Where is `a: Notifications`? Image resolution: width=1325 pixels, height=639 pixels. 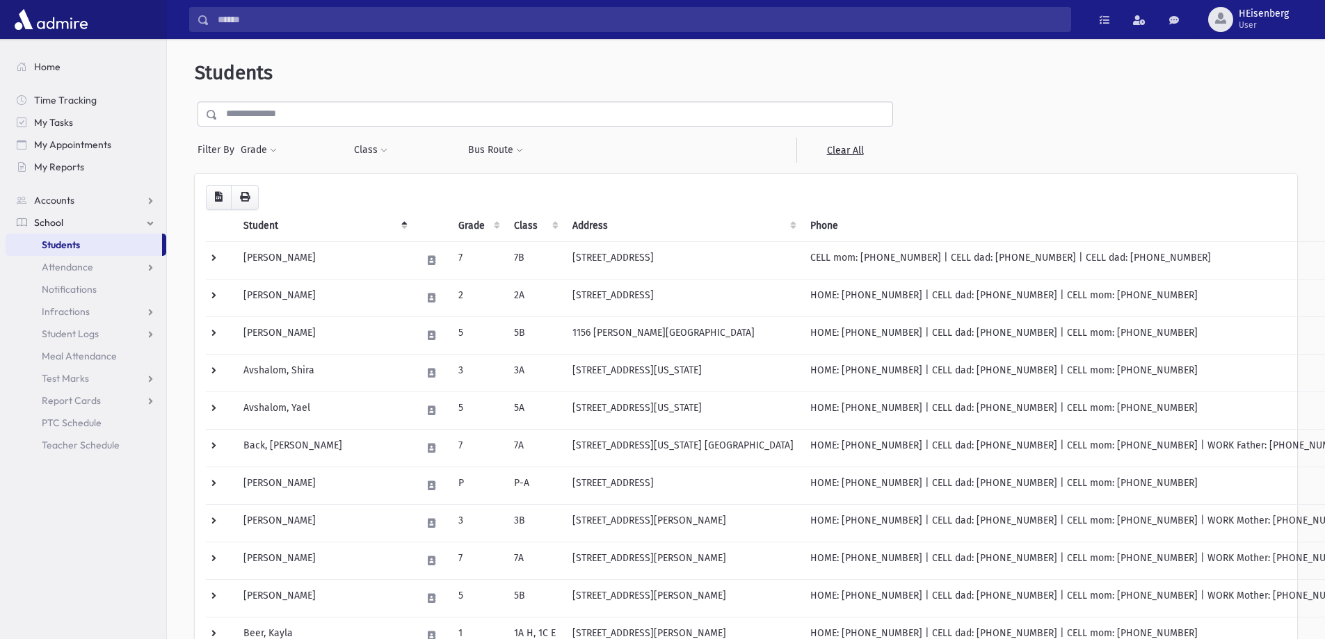 a: Notifications is located at coordinates (86, 289).